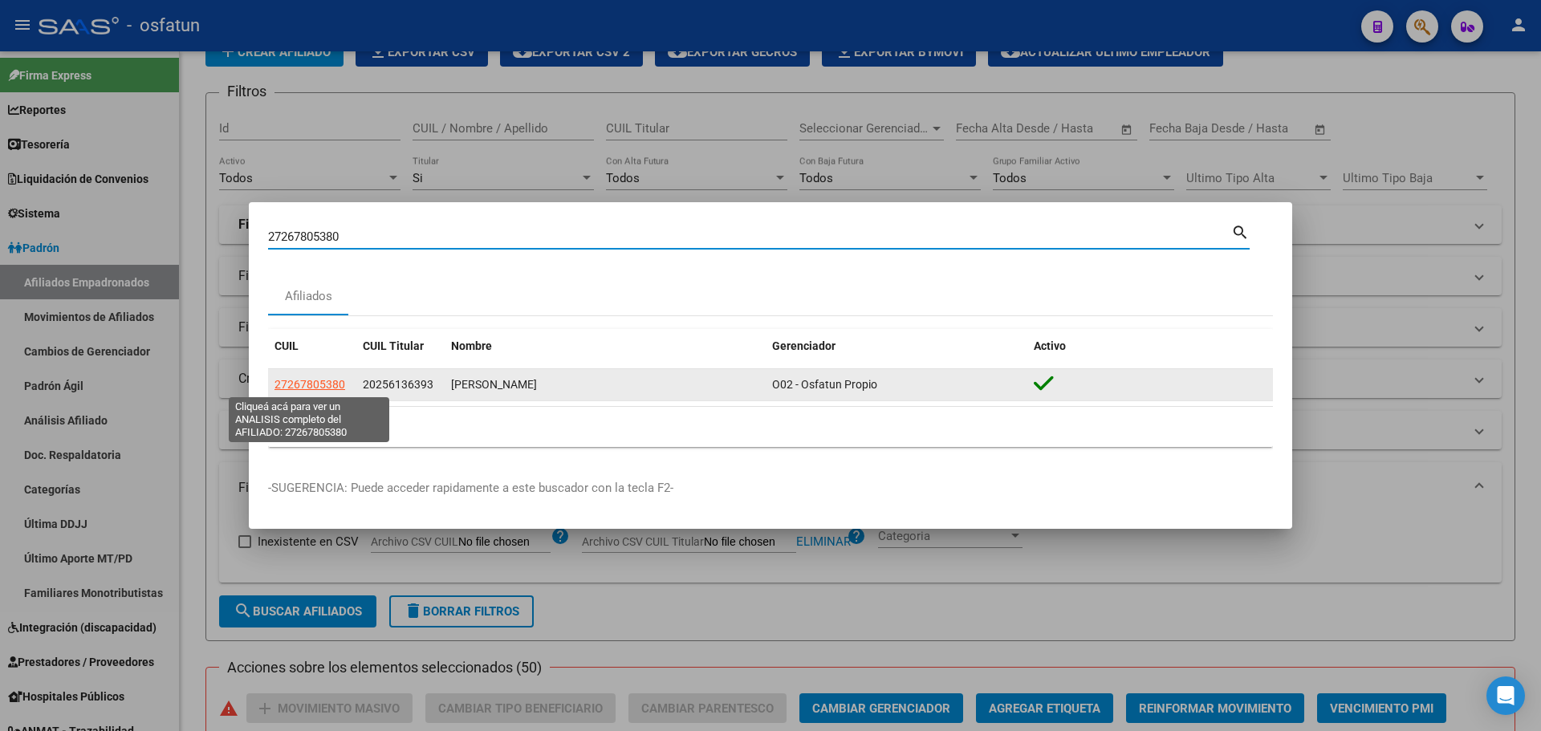 The image size is (1541, 731). What do you see at coordinates (1240, 231) in the screenshot?
I see `mat-icon: search` at bounding box center [1240, 231].